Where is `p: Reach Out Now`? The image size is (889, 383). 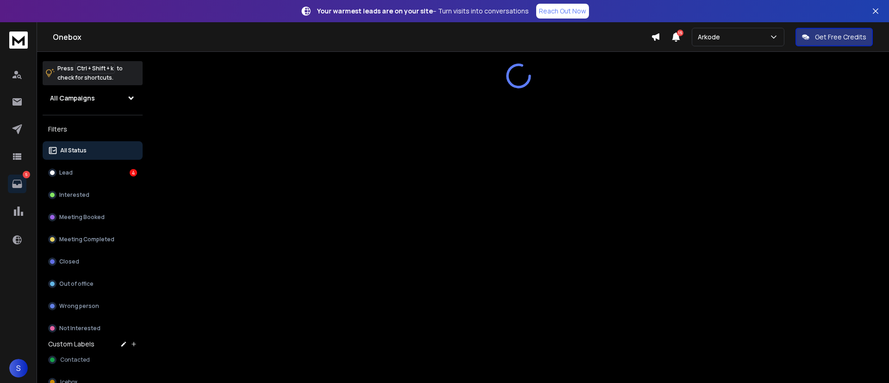
p: Reach Out Now is located at coordinates (563, 11).